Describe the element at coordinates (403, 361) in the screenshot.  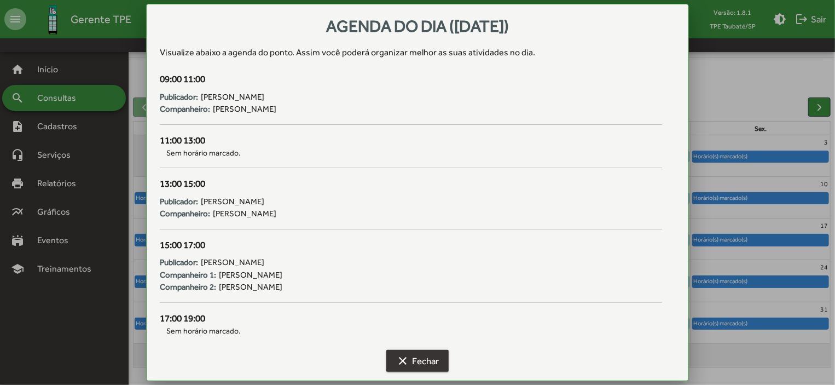
I see `mat-icon: clear` at that location.